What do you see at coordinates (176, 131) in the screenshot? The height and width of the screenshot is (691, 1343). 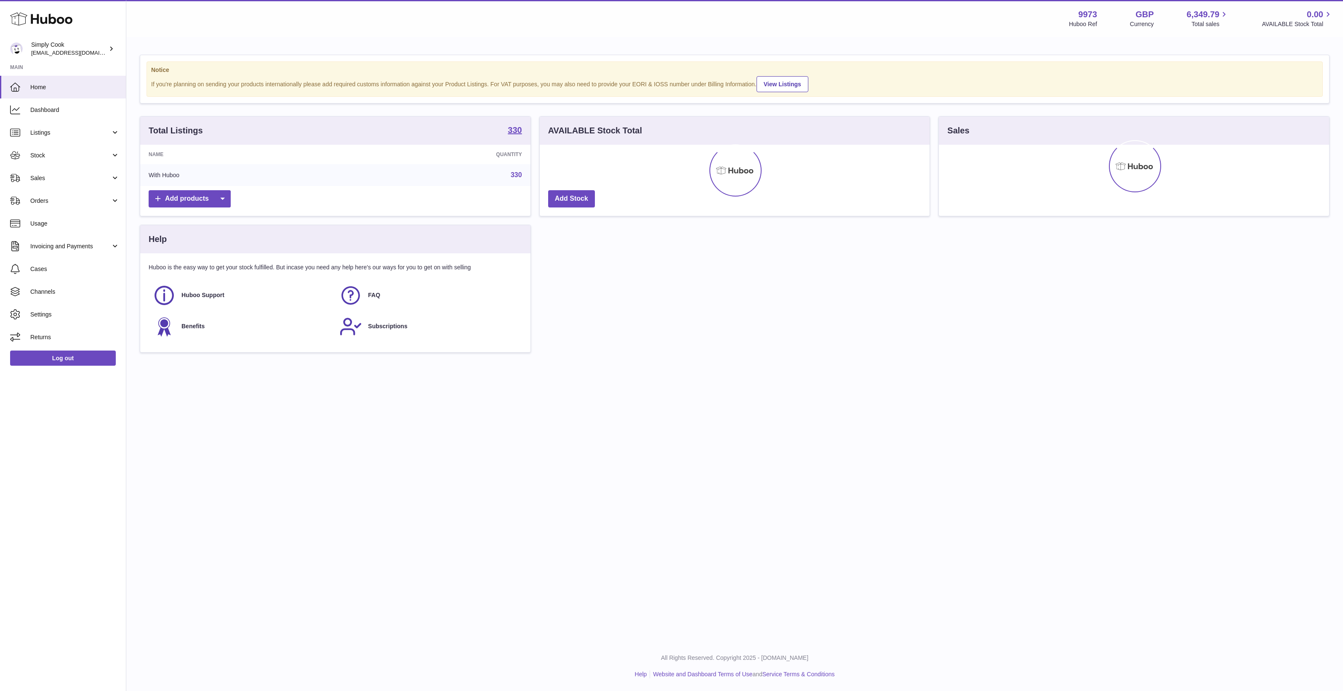 I see `h3: Total Listings` at bounding box center [176, 131].